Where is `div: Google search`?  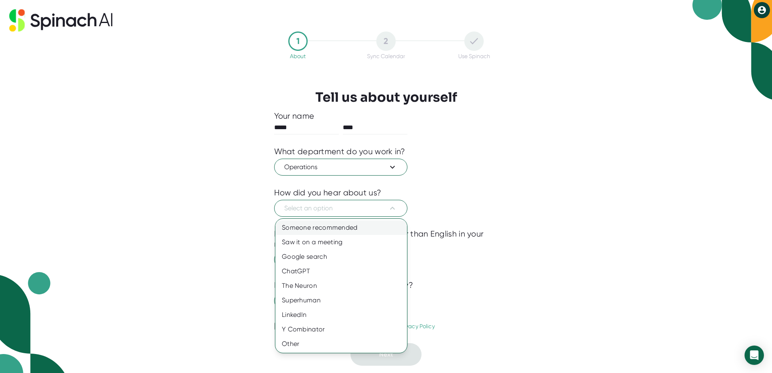 div: Google search is located at coordinates (341, 257).